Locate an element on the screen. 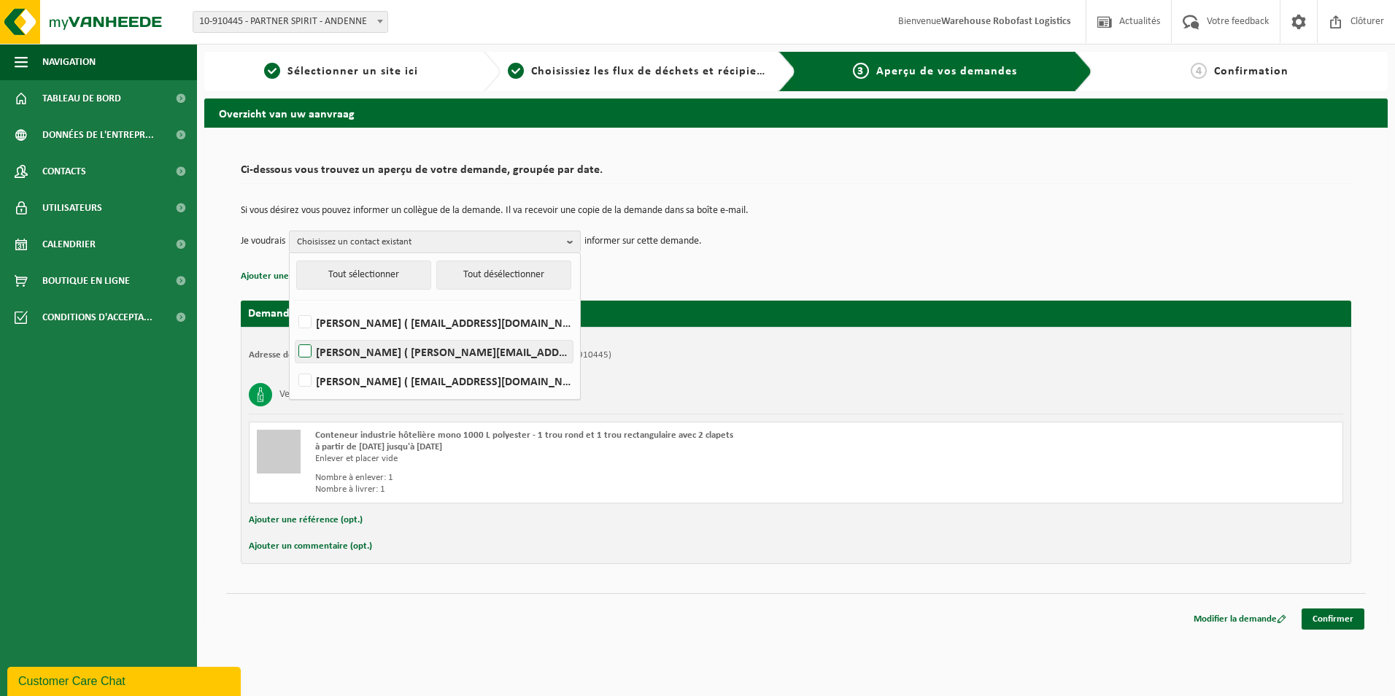 The width and height of the screenshot is (1395, 696). span: 4 is located at coordinates (1199, 71).